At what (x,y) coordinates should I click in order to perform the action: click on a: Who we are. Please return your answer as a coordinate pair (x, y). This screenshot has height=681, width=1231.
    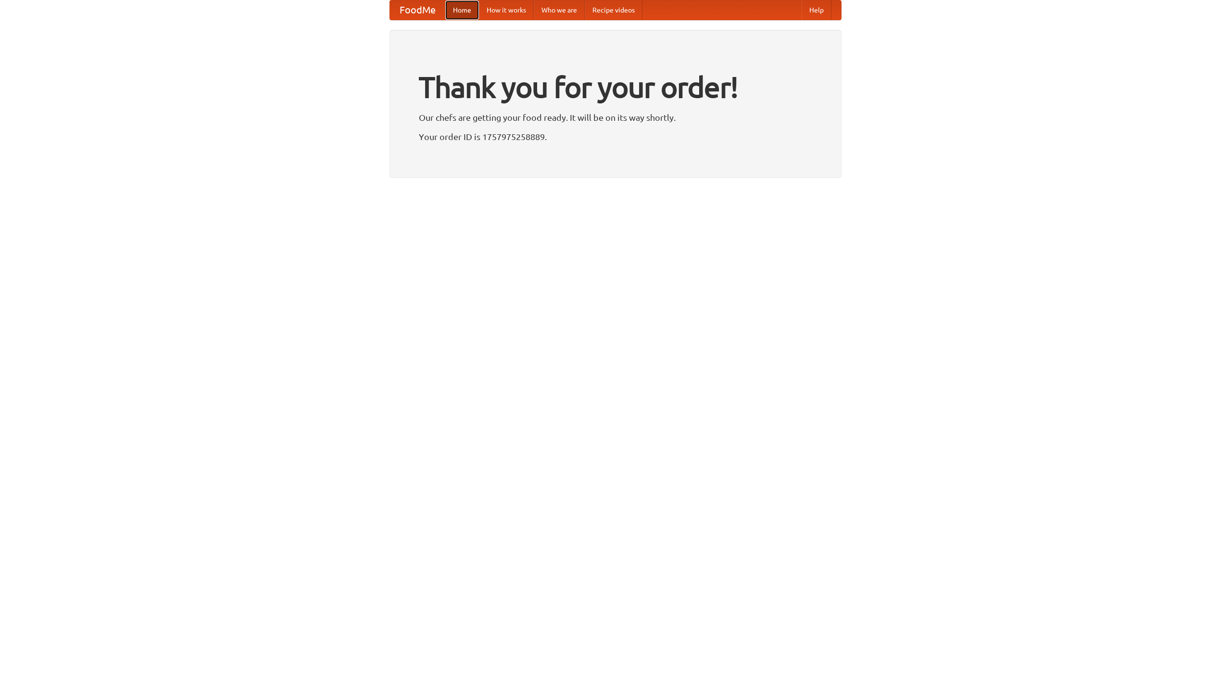
    Looking at the image, I should click on (559, 10).